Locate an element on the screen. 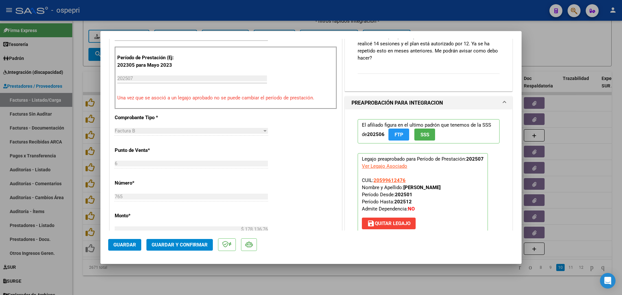 Image resolution: width=622 pixels, height=295 pixels. p: Una vez que se asoció a un legajo aprobado no se puede cambiar el período de prestación. is located at coordinates (226, 98).